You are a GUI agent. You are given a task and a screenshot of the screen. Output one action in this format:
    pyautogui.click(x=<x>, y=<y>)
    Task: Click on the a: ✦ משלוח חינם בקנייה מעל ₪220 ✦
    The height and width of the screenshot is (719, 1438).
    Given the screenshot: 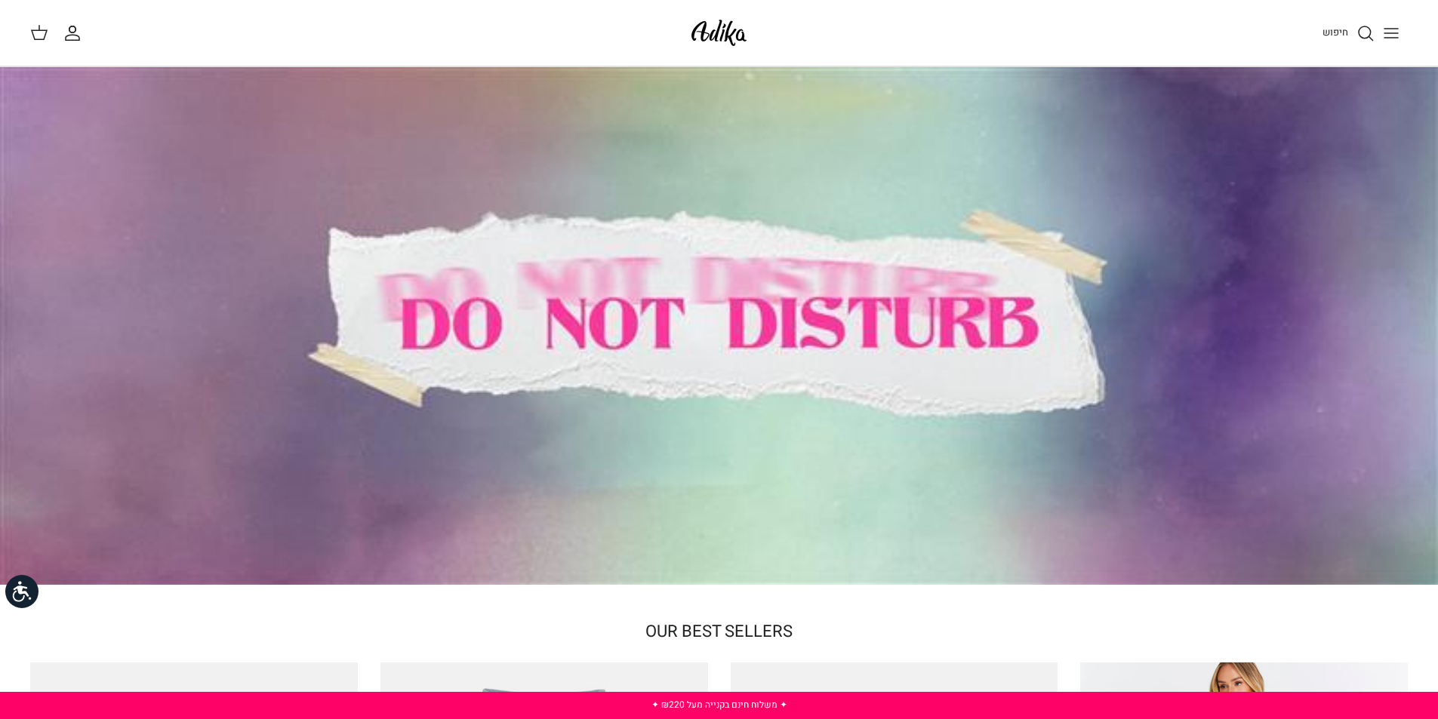 What is the action you would take?
    pyautogui.click(x=719, y=705)
    